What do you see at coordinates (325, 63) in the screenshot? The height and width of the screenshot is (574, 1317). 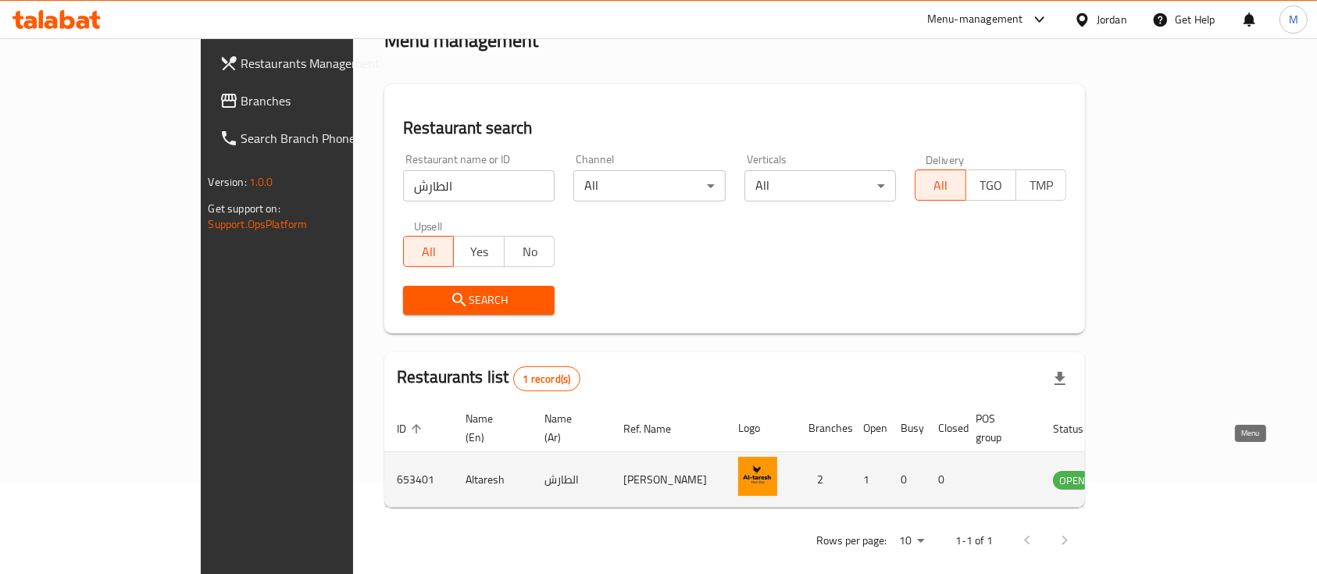 I see `span: Restaurants Management` at bounding box center [325, 63].